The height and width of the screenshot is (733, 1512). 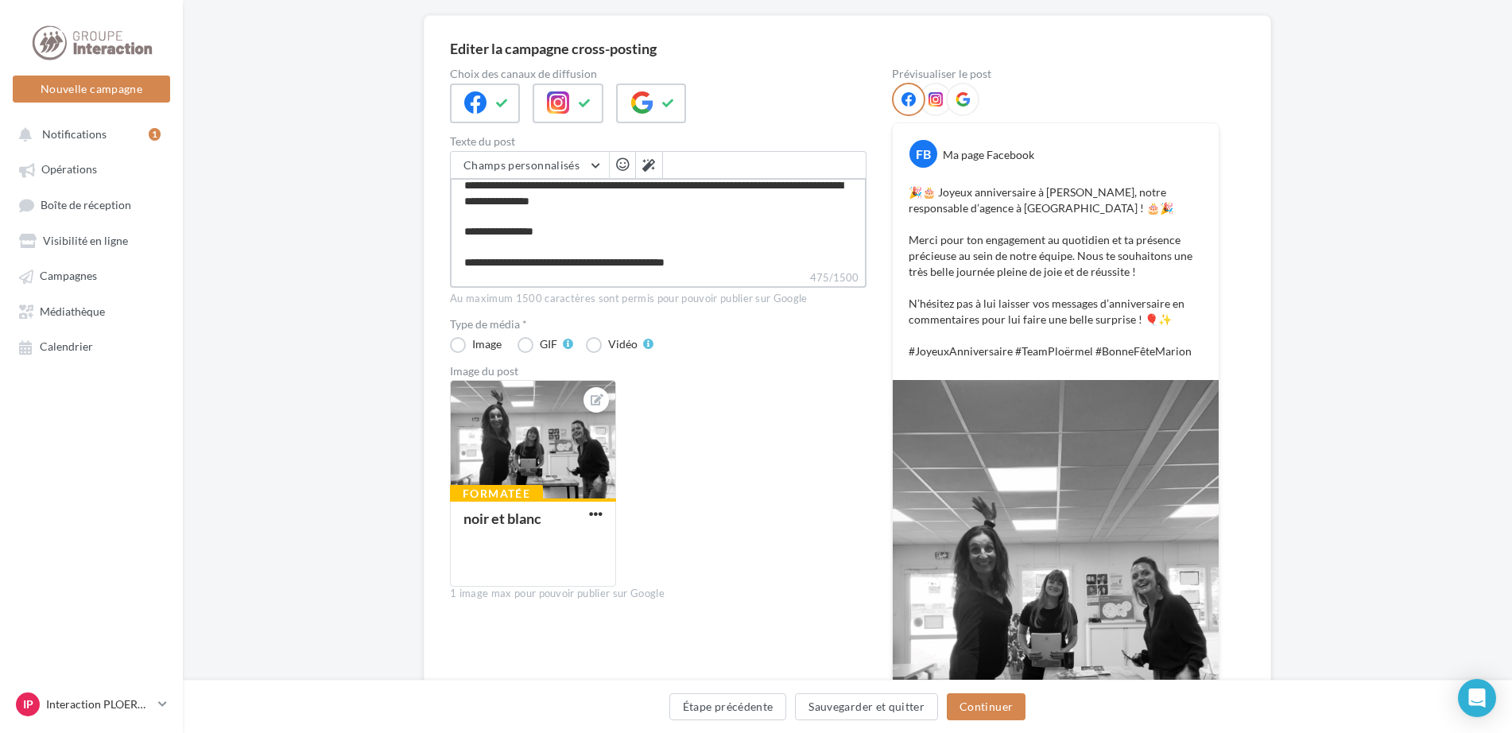 What do you see at coordinates (658, 324) in the screenshot?
I see `label: Type de média *` at bounding box center [658, 324].